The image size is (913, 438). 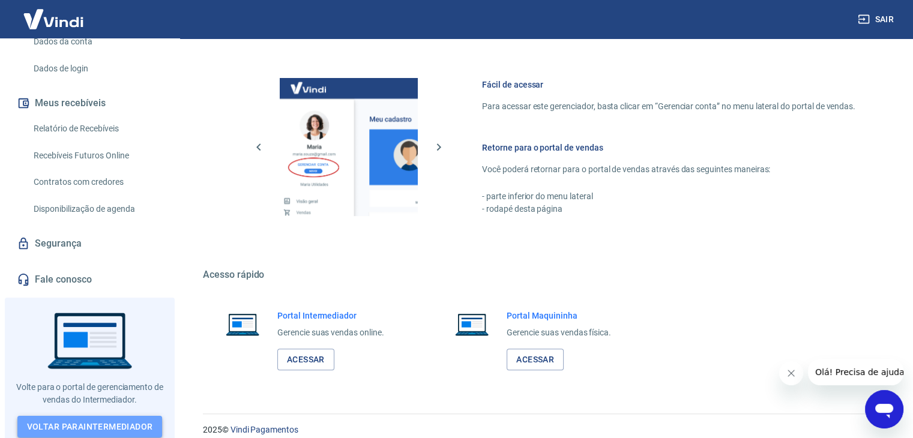 I want to click on p: Gerencie suas vendas online., so click(x=331, y=333).